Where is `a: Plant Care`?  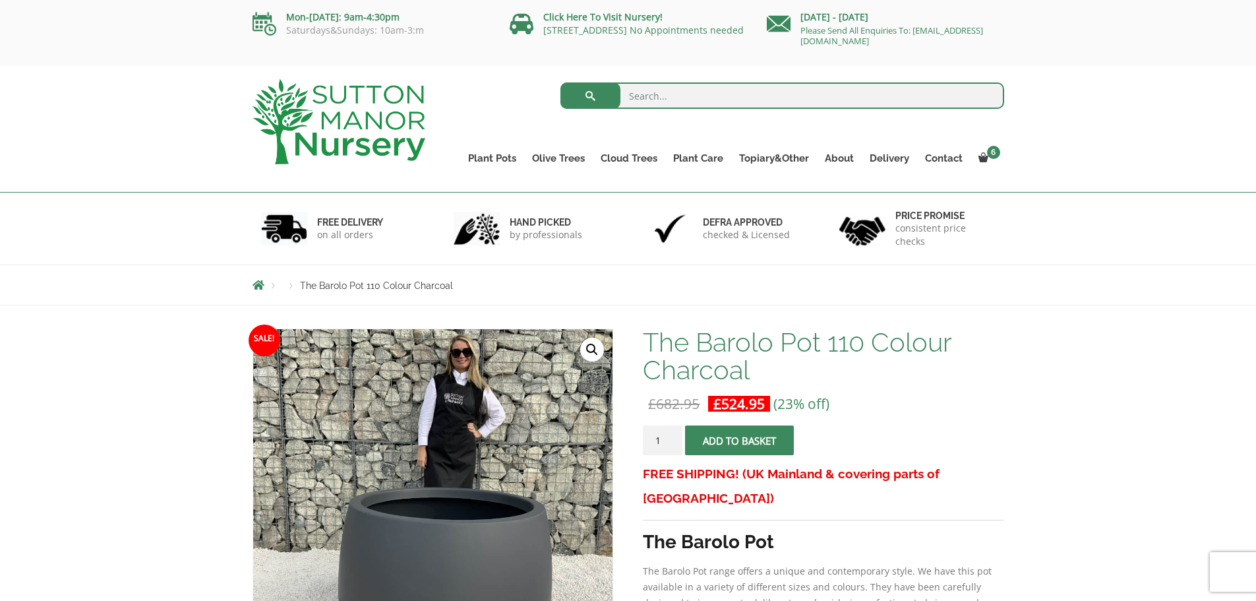 a: Plant Care is located at coordinates (698, 158).